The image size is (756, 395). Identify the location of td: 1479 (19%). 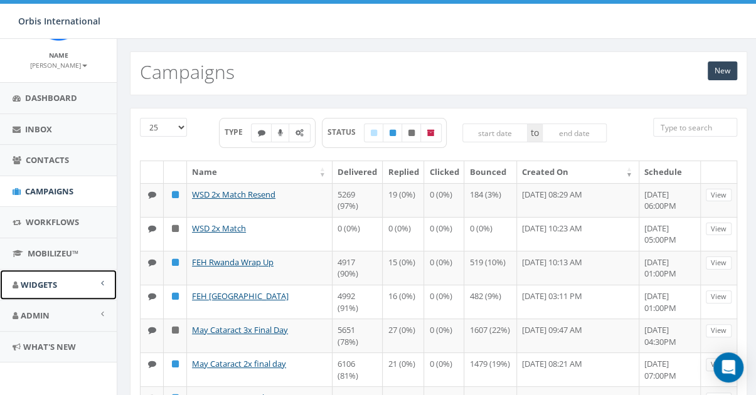
(490, 370).